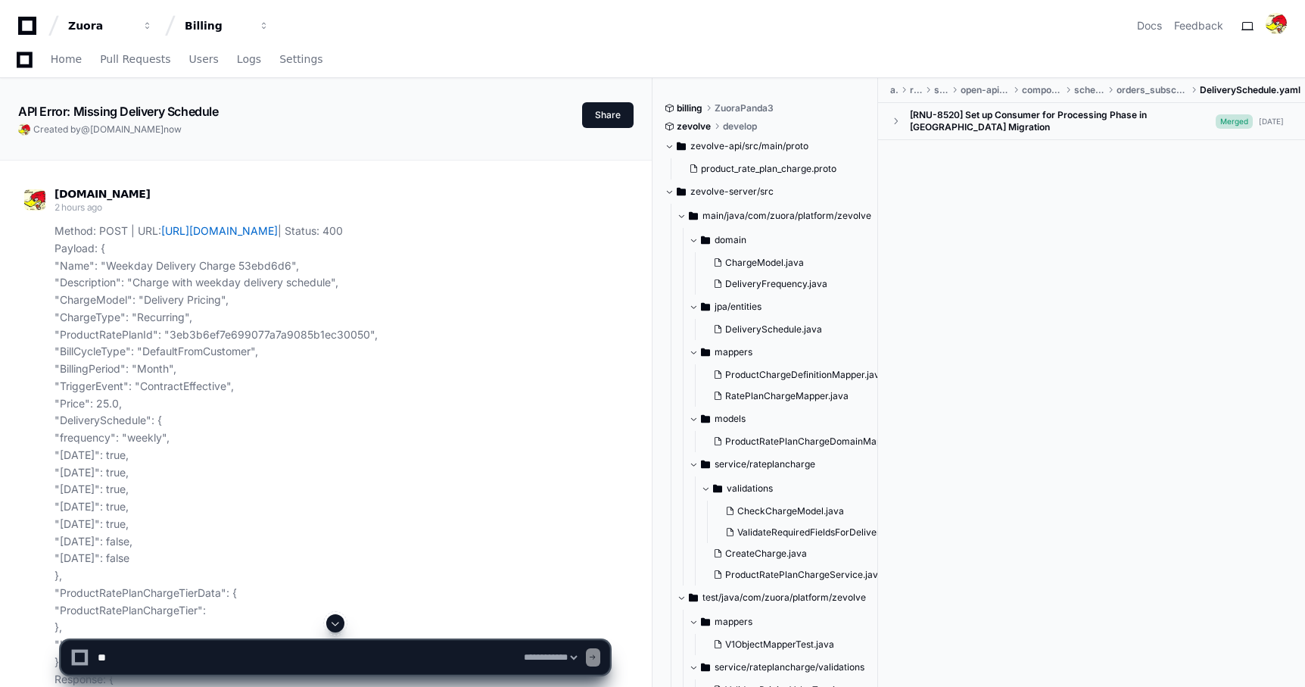  I want to click on button: ProductRatePlanChargeDomainMapping.java, so click(800, 441).